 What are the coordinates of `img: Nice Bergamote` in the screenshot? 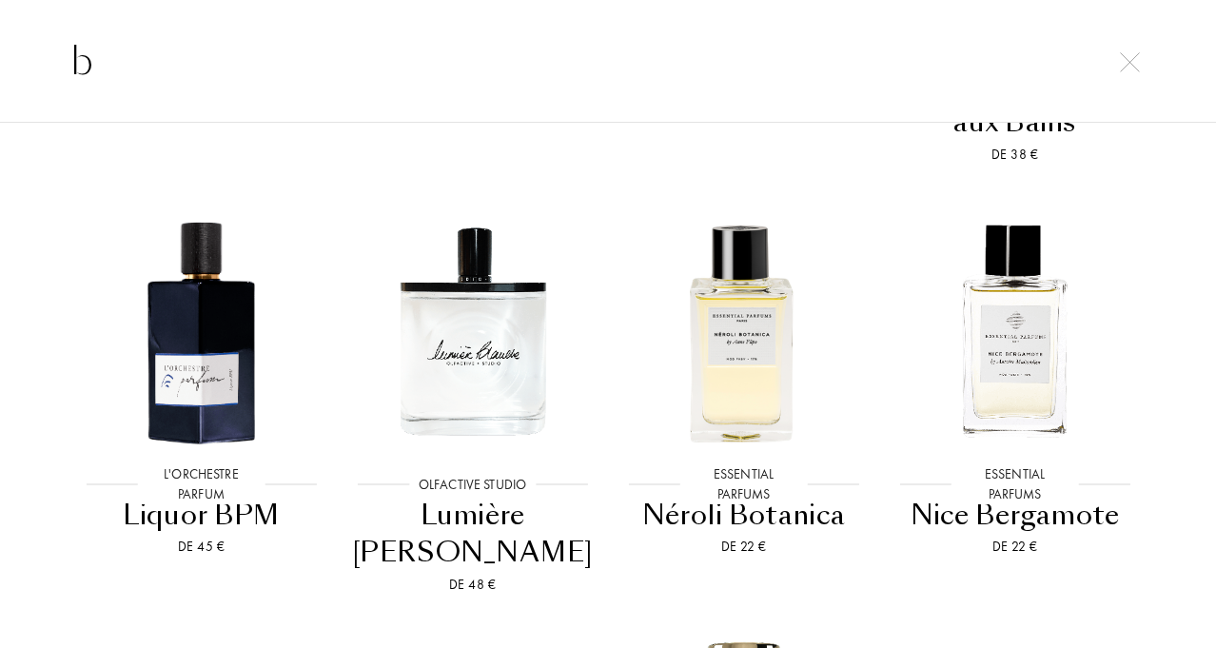 It's located at (1015, 331).